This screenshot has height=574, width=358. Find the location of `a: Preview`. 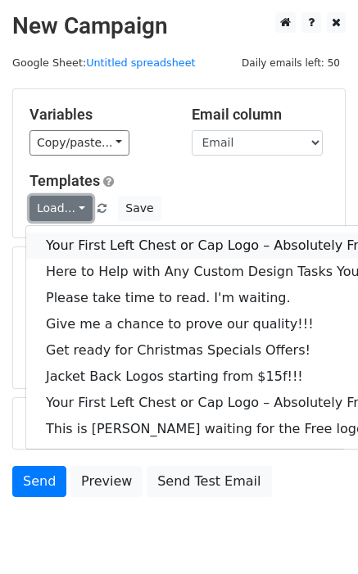

a: Preview is located at coordinates (106, 482).